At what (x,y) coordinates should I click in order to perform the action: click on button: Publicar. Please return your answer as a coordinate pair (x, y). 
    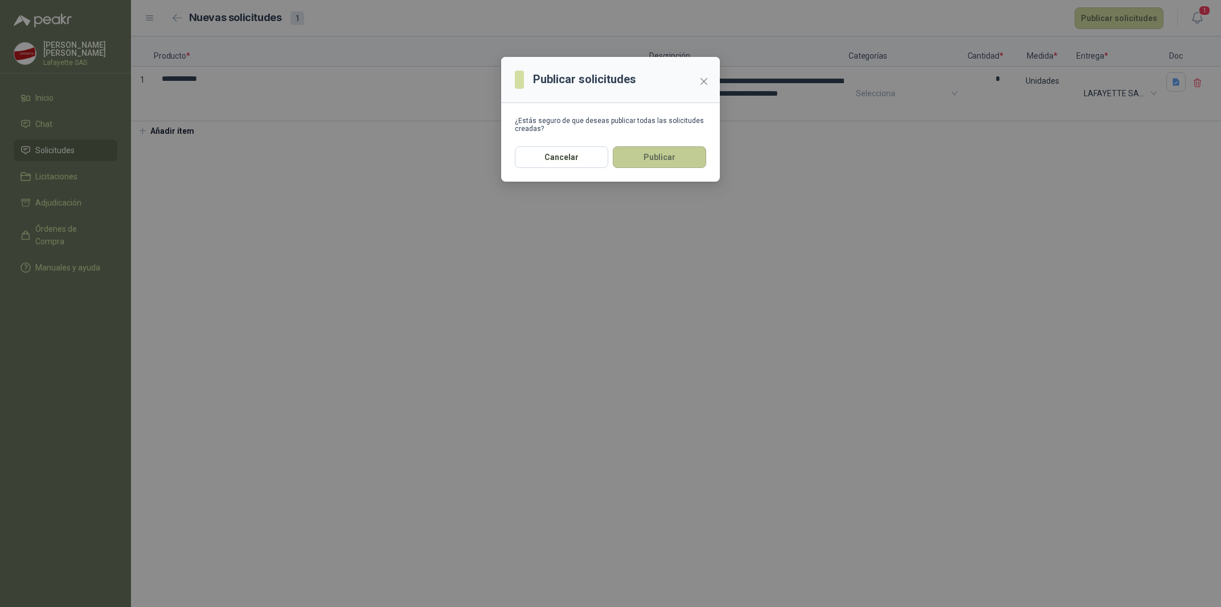
    Looking at the image, I should click on (659, 157).